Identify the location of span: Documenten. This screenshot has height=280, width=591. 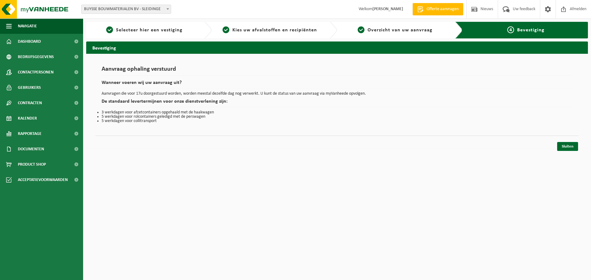
(31, 149).